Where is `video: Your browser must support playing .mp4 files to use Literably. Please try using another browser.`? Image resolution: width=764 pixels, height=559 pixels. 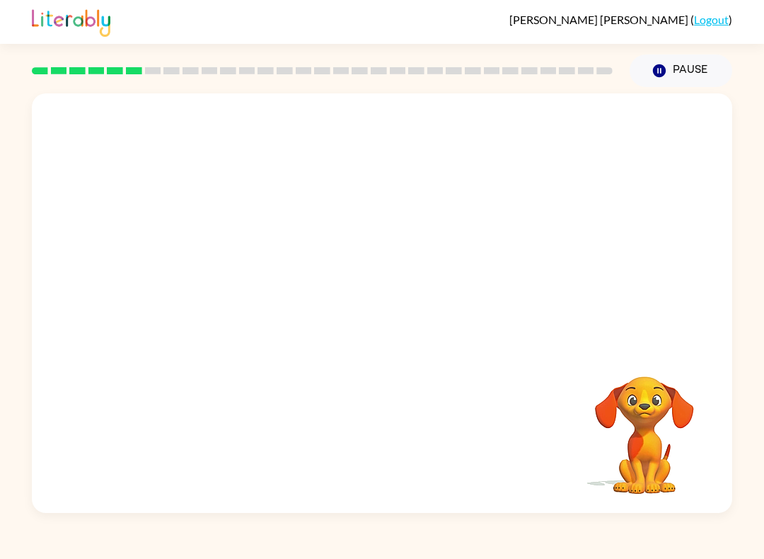
video: Your browser must support playing .mp4 files to use Literably. Please try using another browser. is located at coordinates (644, 425).